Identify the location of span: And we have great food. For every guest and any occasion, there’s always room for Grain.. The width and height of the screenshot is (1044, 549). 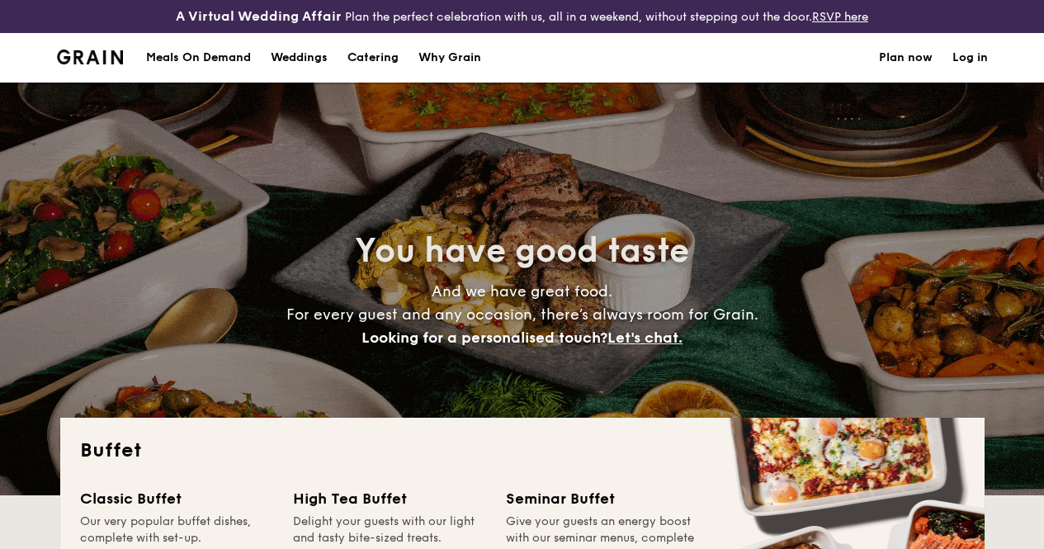
(522, 314).